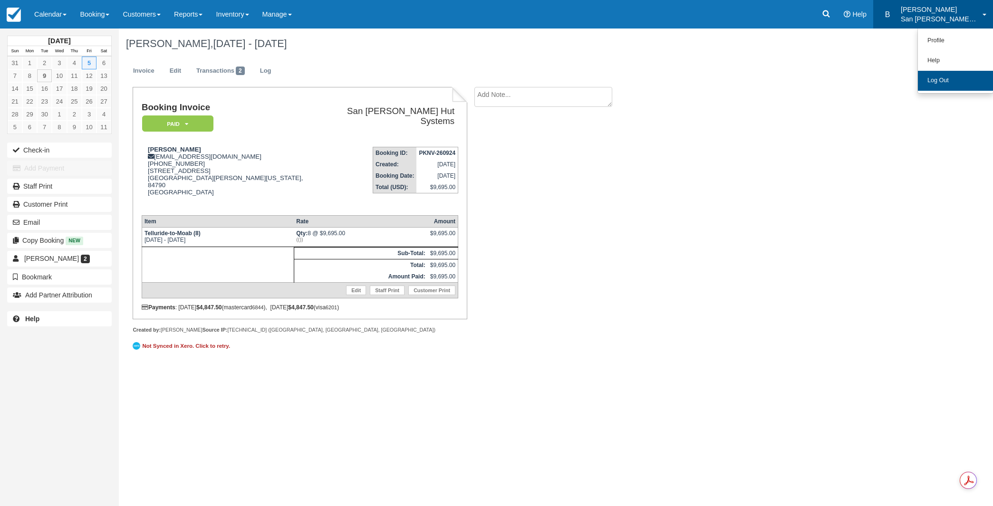  I want to click on th: Sat, so click(104, 51).